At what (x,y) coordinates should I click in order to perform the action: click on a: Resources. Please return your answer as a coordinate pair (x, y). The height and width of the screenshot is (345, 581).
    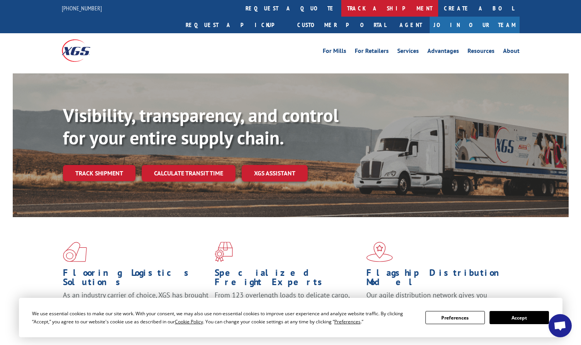
    Looking at the image, I should click on (481, 52).